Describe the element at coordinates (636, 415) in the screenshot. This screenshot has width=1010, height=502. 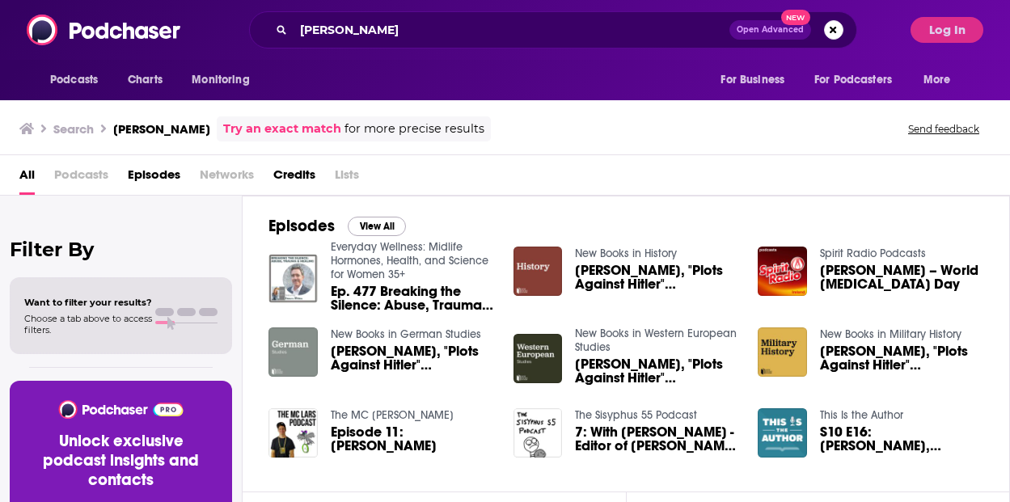
I see `a: The Sisyphus 55 Podcast` at that location.